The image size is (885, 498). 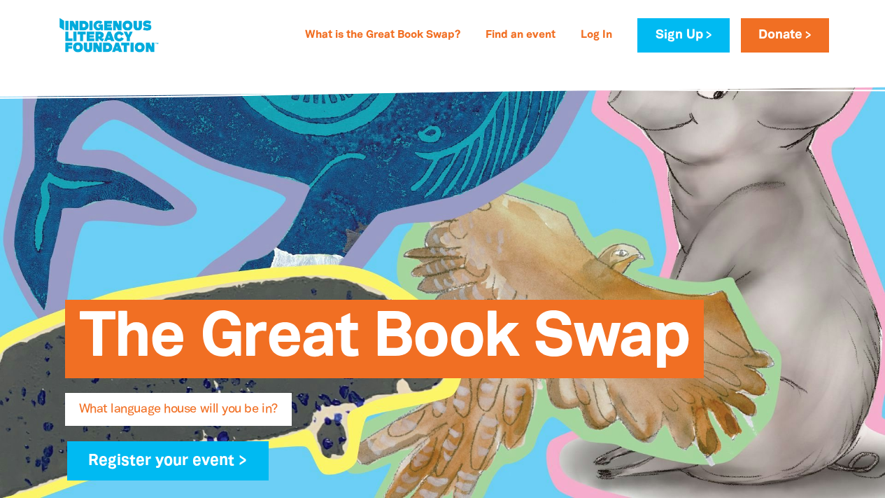 I want to click on a: Register your event >, so click(x=168, y=460).